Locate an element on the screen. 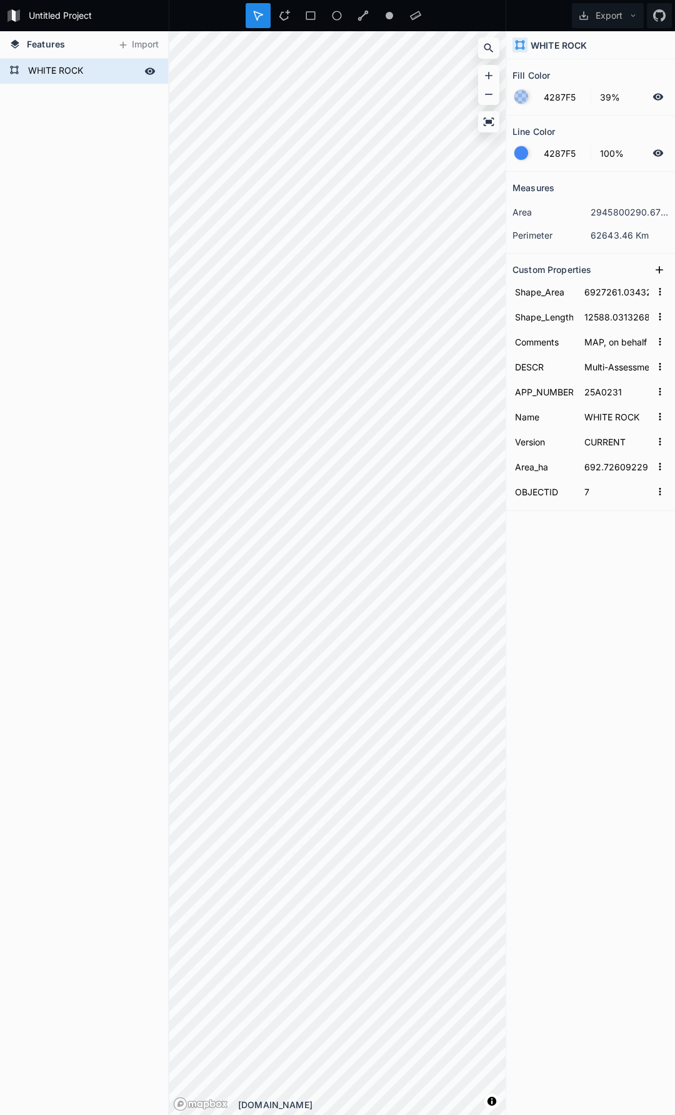 This screenshot has height=1115, width=675. span: Features is located at coordinates (46, 44).